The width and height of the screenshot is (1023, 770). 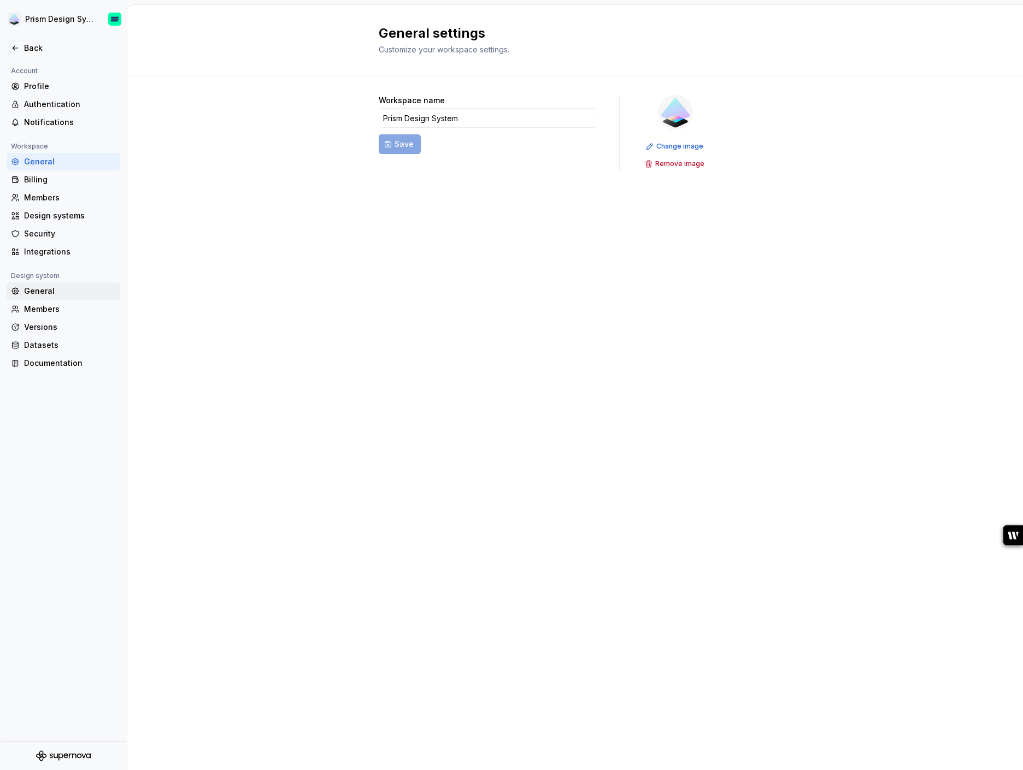 I want to click on div: Notifications, so click(x=70, y=122).